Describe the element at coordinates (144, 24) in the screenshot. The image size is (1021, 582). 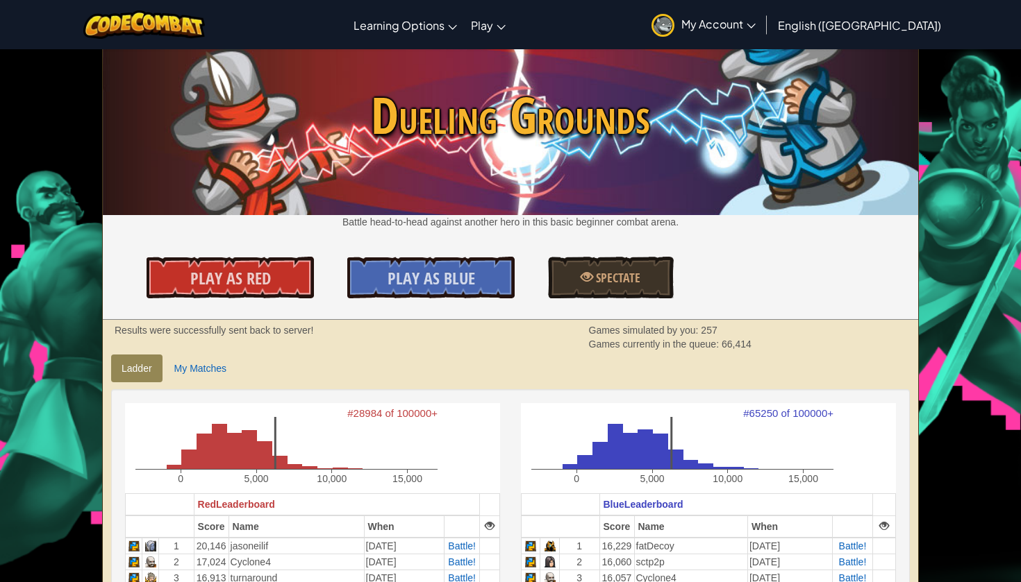
I see `img: CodeCombat logo` at that location.